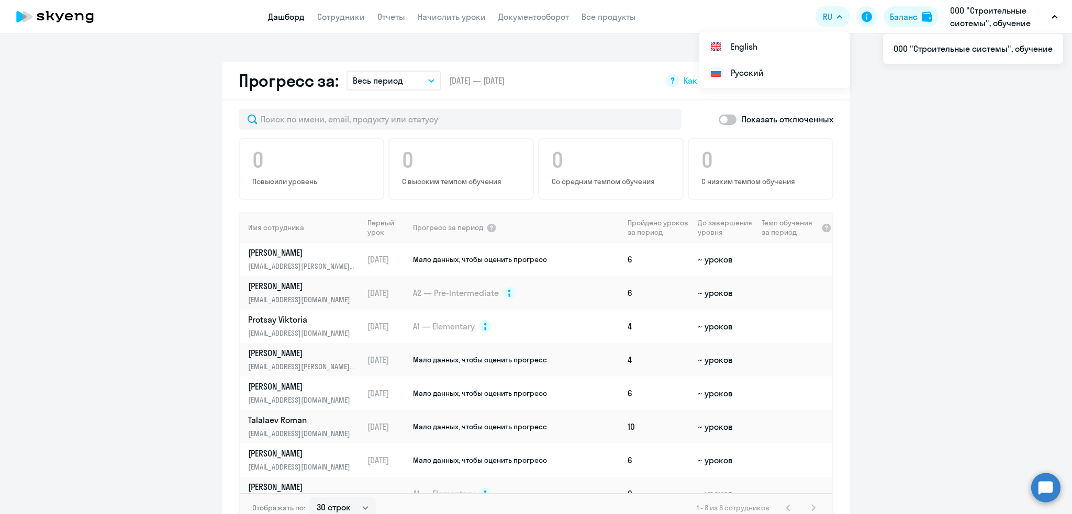 This screenshot has height=514, width=1072. I want to click on span: Отображать по:, so click(278, 508).